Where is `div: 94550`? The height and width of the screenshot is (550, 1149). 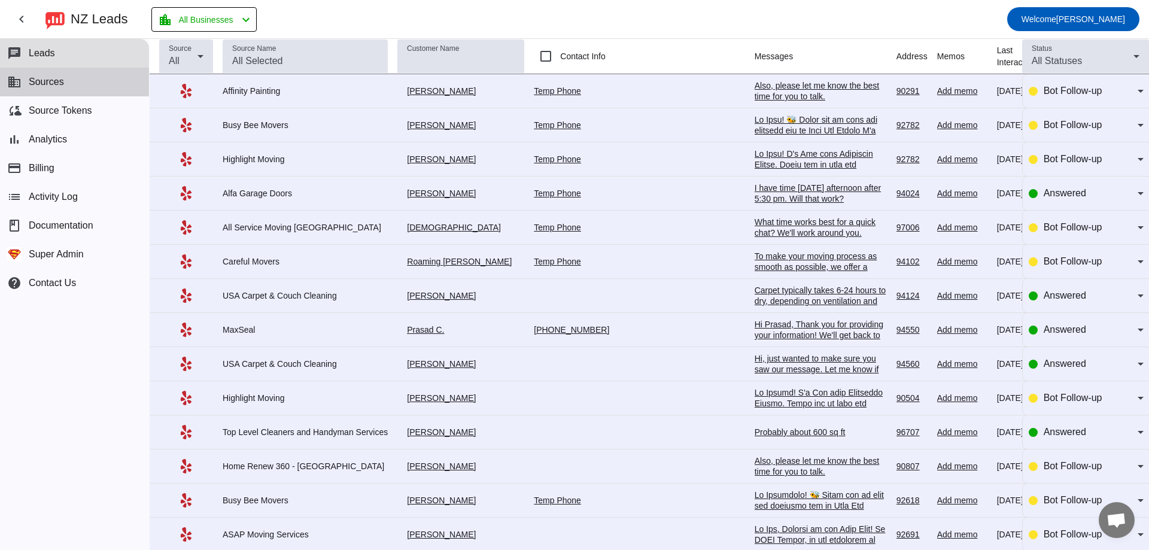 div: 94550 is located at coordinates (912, 330).